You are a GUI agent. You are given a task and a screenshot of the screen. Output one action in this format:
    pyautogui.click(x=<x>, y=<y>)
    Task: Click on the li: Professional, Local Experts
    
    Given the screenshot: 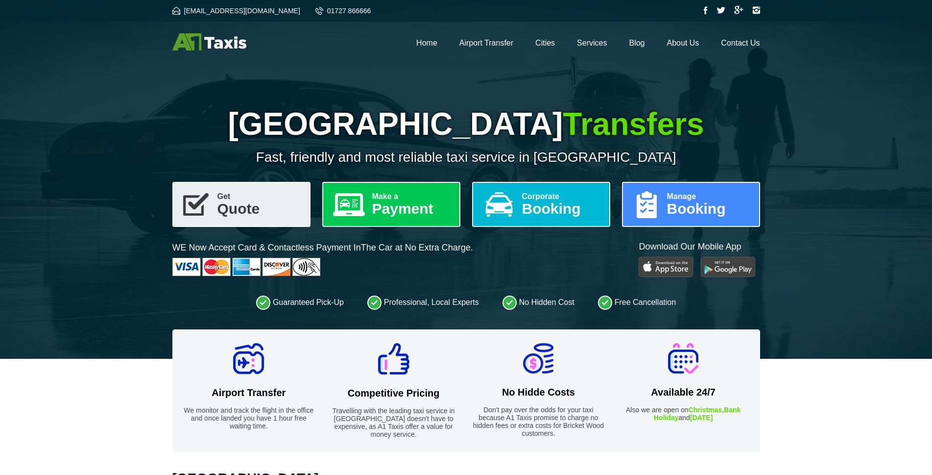 What is the action you would take?
    pyautogui.click(x=423, y=302)
    